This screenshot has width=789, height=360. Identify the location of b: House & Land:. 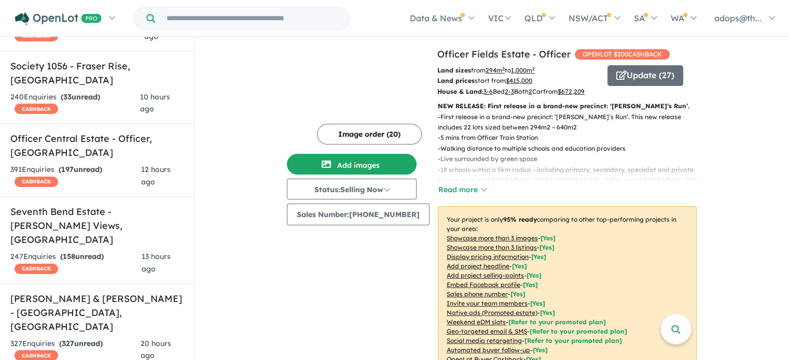
(460, 91).